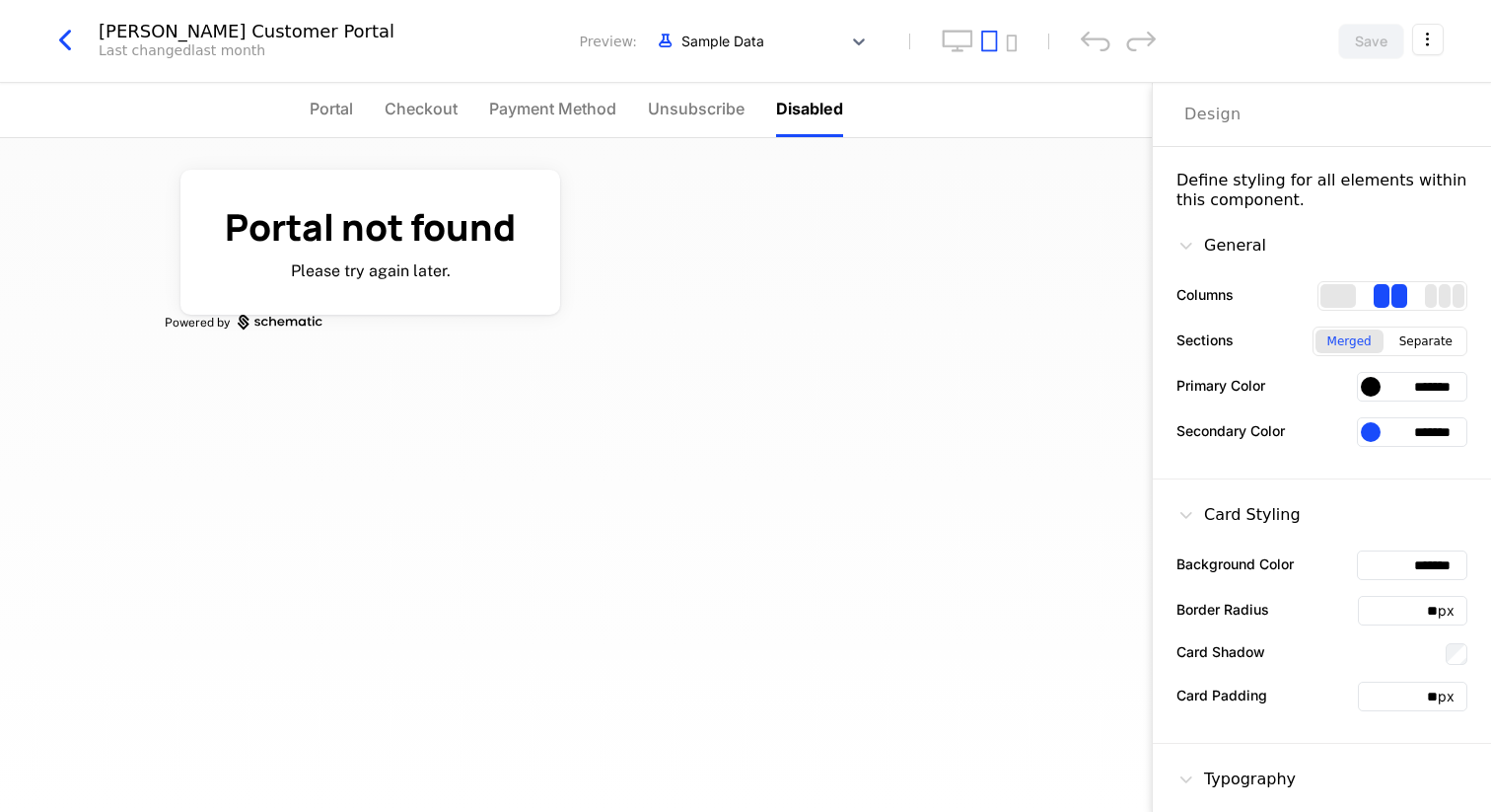 The width and height of the screenshot is (1491, 812). What do you see at coordinates (370, 228) in the screenshot?
I see `h1: Portal not found` at bounding box center [370, 228].